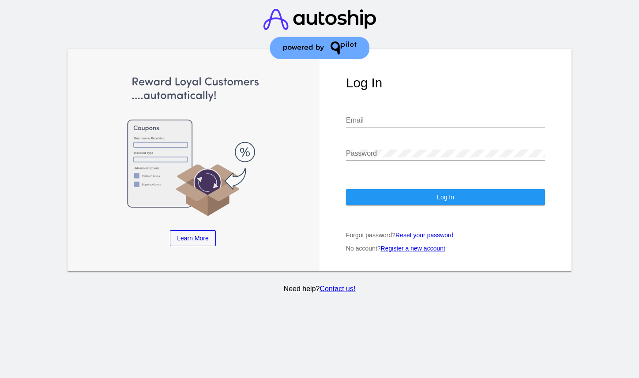 The image size is (639, 378). Describe the element at coordinates (445, 120) in the screenshot. I see `input: Email` at that location.